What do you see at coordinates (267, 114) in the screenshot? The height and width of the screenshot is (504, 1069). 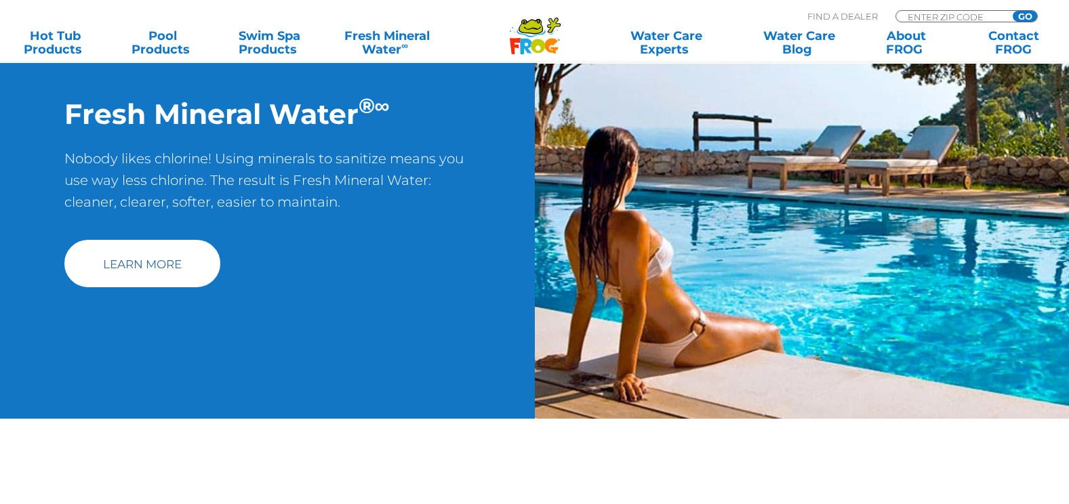 I see `h2: Fresh Mineral Water` at bounding box center [267, 114].